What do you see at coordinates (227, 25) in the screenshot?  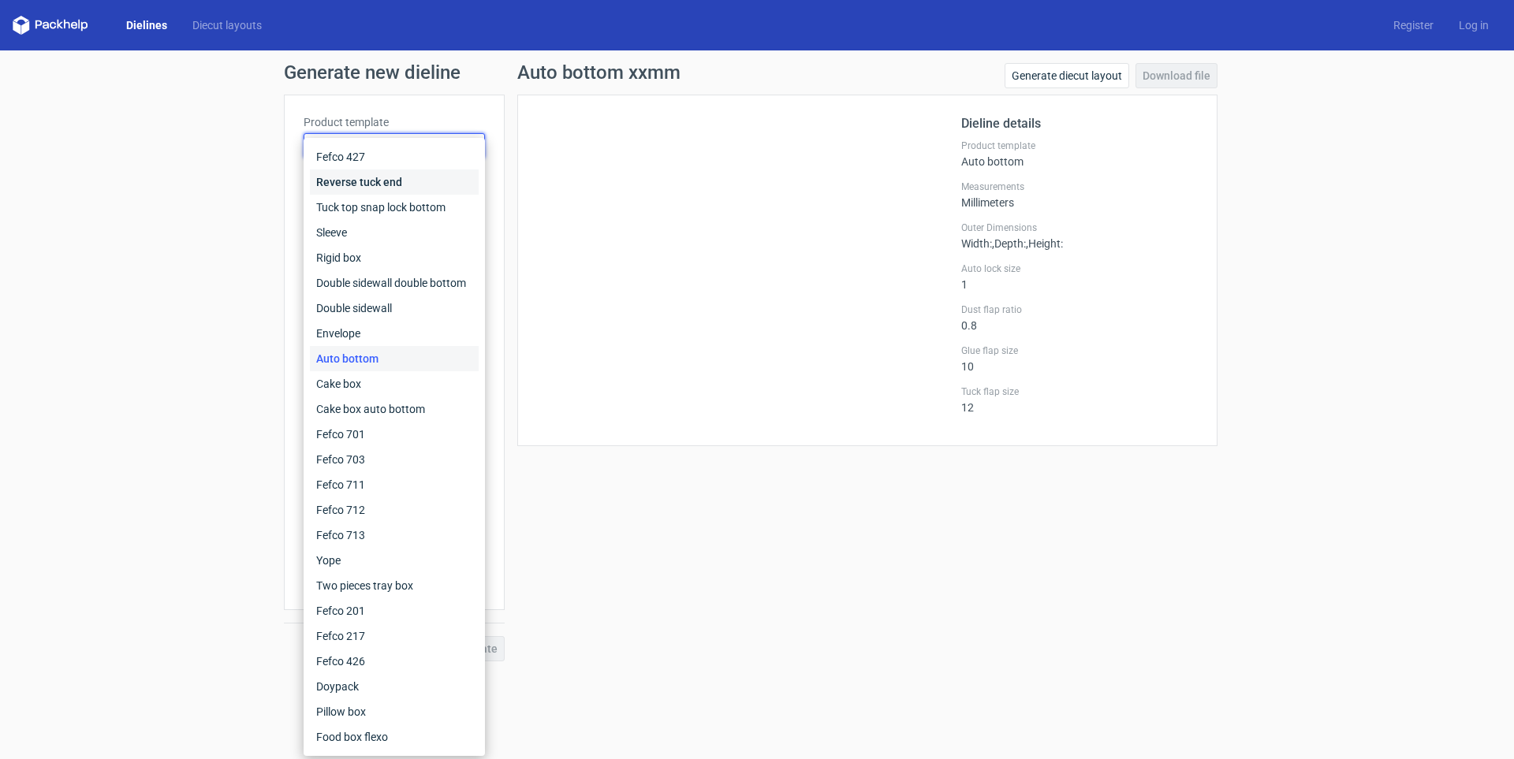 I see `a: Diecut layouts` at bounding box center [227, 25].